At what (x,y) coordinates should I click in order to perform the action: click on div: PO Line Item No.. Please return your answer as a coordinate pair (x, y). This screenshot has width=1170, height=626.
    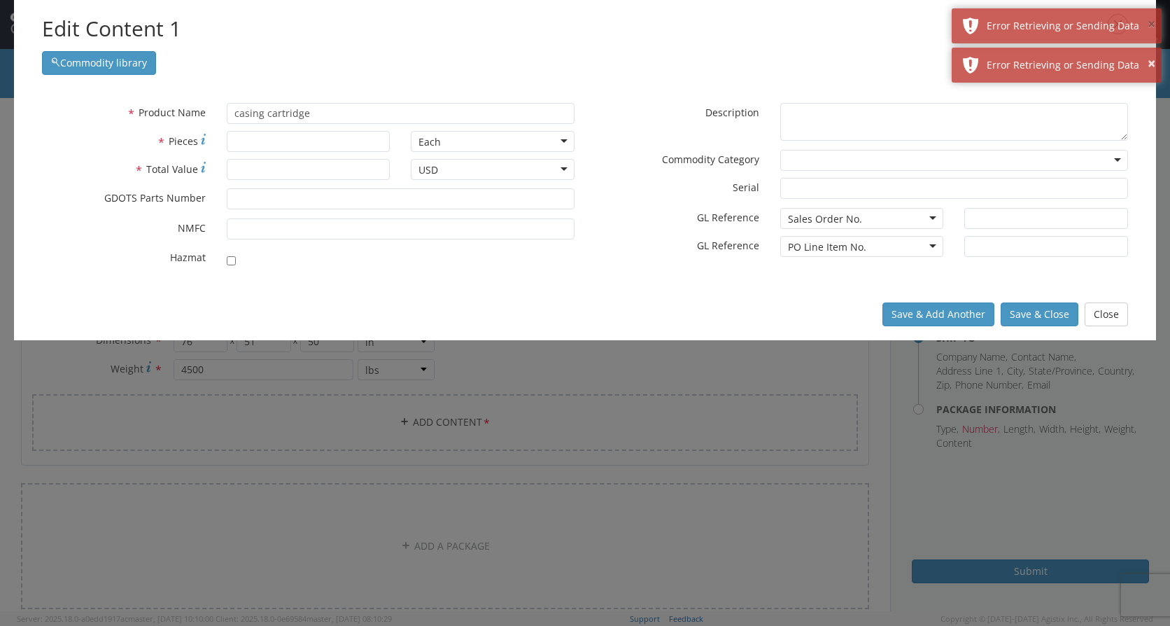
    Looking at the image, I should click on (827, 247).